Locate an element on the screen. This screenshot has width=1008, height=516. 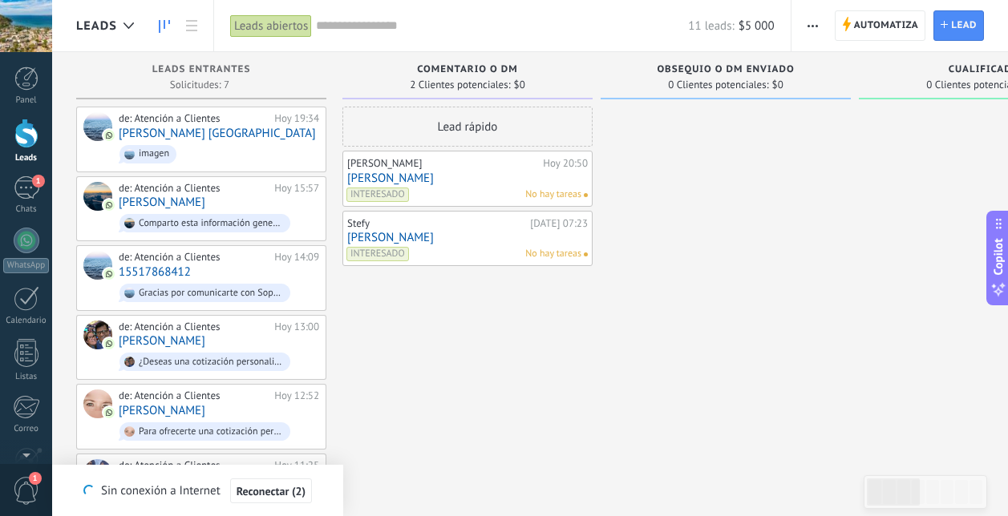
div: Listas is located at coordinates (26, 377).